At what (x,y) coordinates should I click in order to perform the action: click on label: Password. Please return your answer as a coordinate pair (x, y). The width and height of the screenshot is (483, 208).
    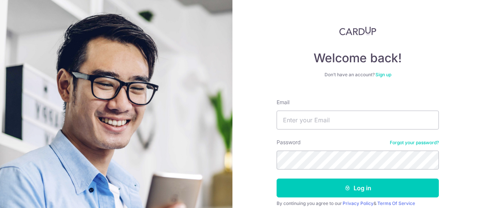
    Looking at the image, I should click on (289, 142).